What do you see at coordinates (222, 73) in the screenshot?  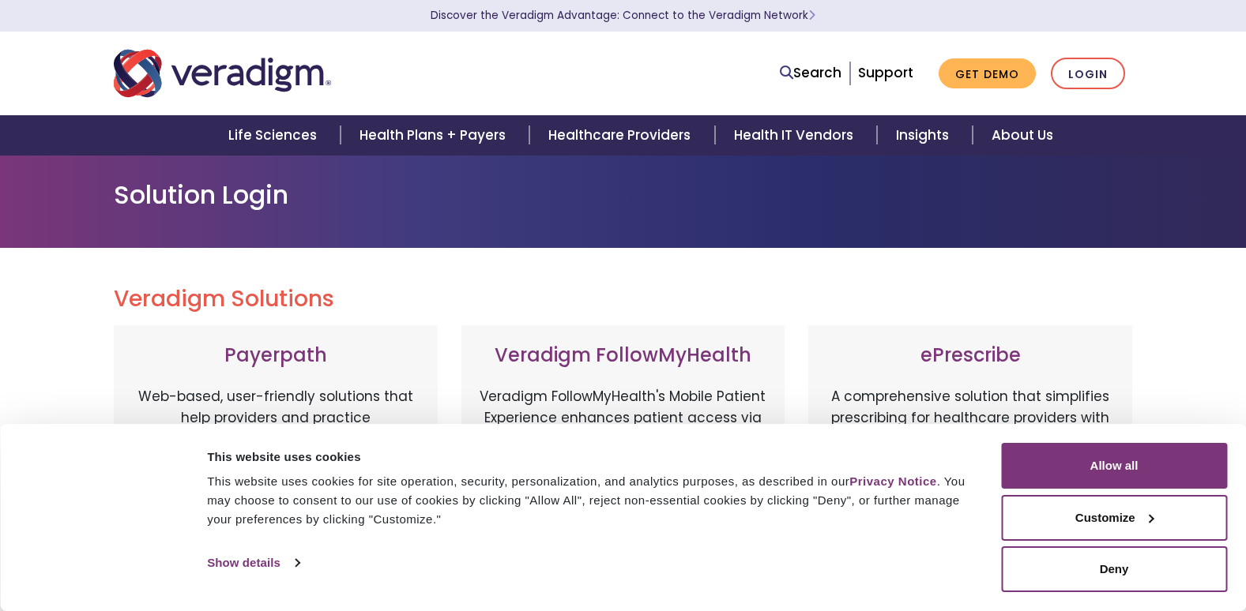 I see `img: Veradigm logo` at bounding box center [222, 73].